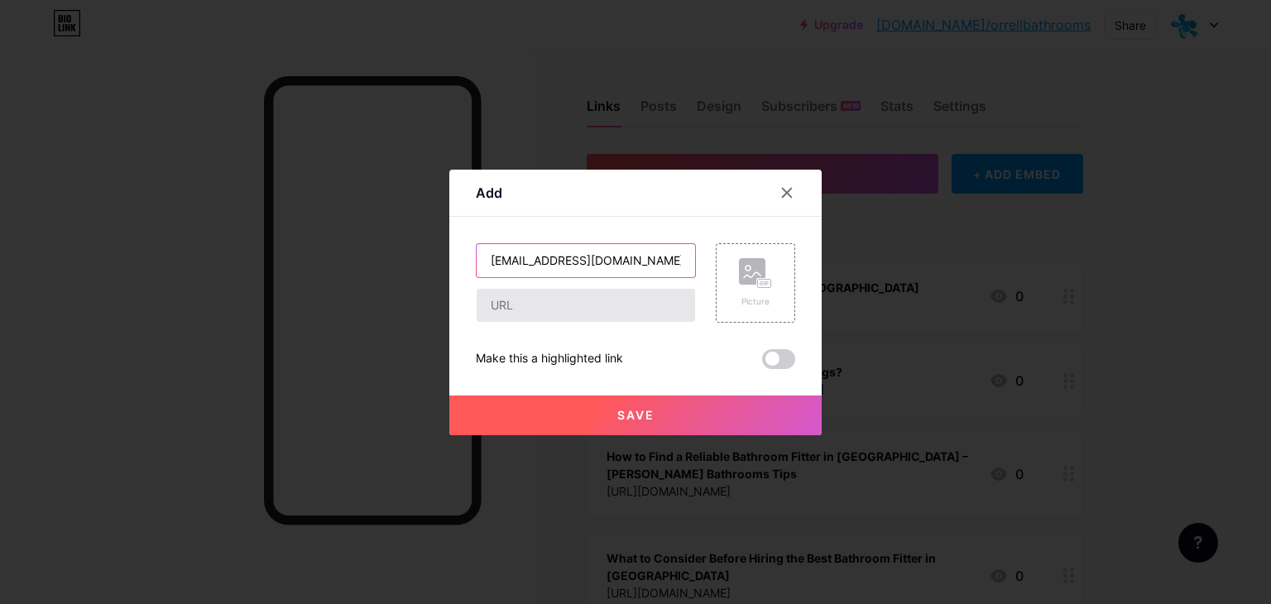  What do you see at coordinates (756, 301) in the screenshot?
I see `div: Picture` at bounding box center [756, 301].